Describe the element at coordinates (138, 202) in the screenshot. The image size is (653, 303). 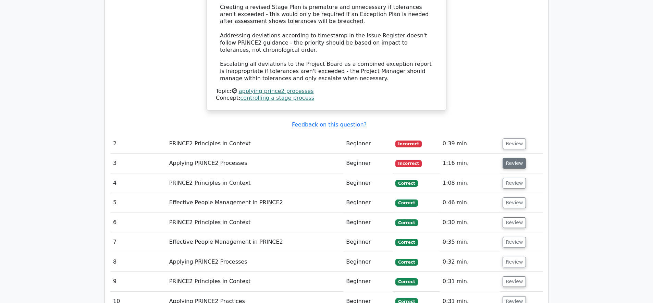
I see `td: 5` at that location.